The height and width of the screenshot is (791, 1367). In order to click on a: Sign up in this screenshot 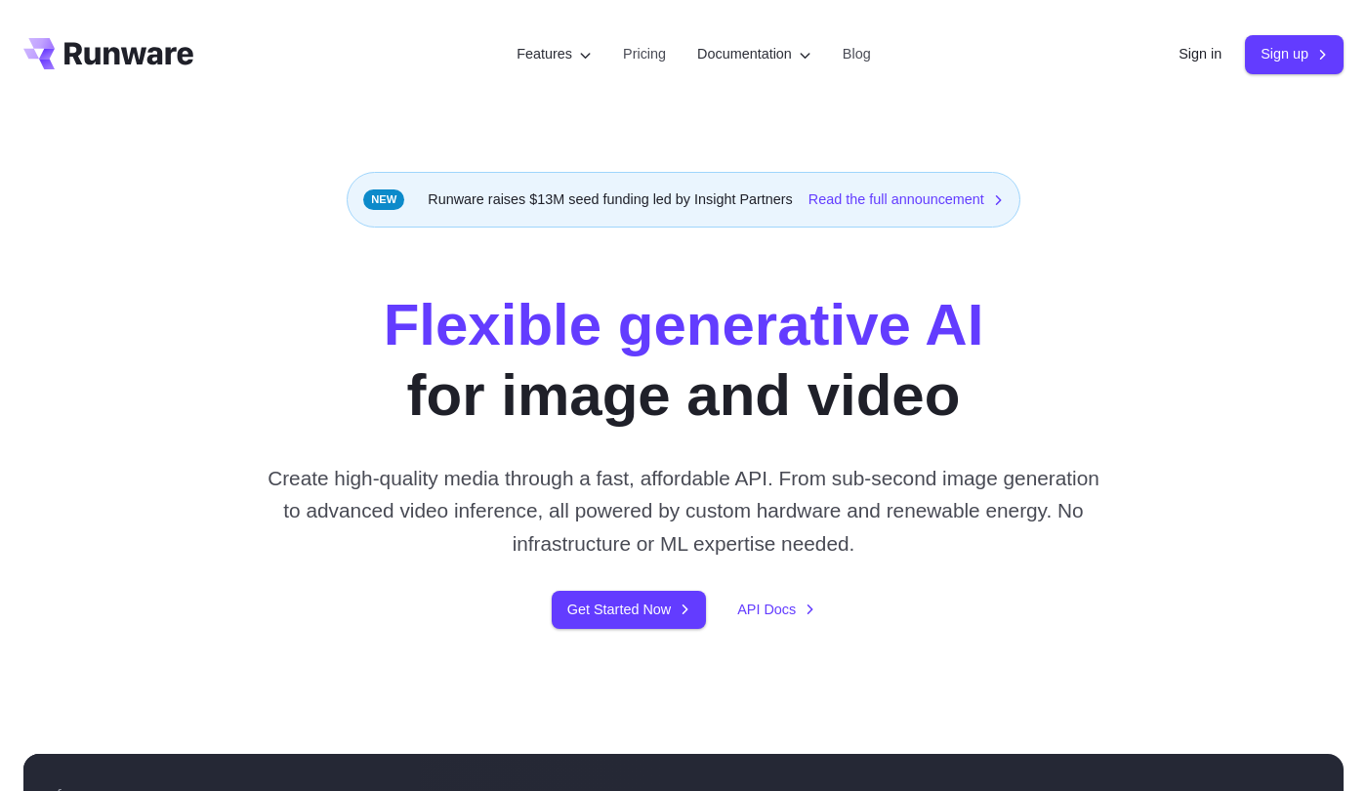, I will do `click(1294, 54)`.